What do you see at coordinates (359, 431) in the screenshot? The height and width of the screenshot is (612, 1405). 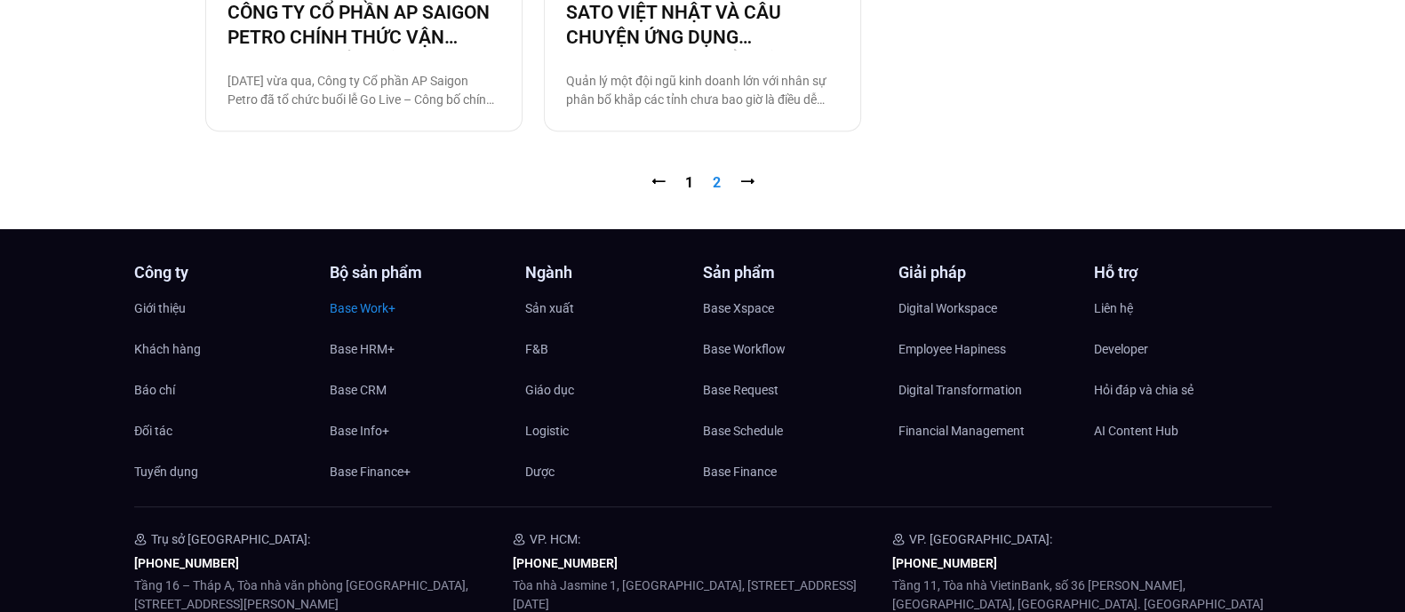 I see `span: Base Info+` at bounding box center [359, 431].